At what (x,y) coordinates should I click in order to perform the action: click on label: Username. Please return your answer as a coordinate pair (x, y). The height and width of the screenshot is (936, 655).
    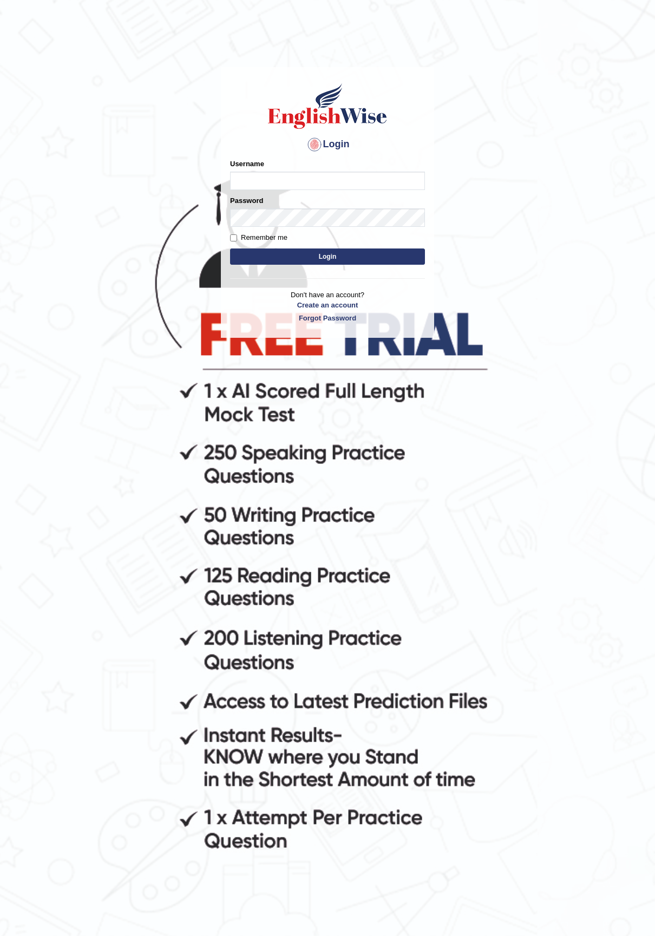
    Looking at the image, I should click on (247, 163).